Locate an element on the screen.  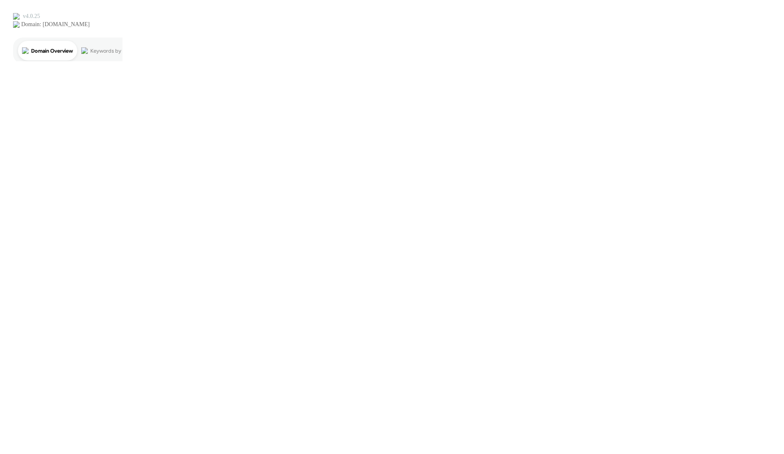
img: website_grey.svg is located at coordinates (16, 24).